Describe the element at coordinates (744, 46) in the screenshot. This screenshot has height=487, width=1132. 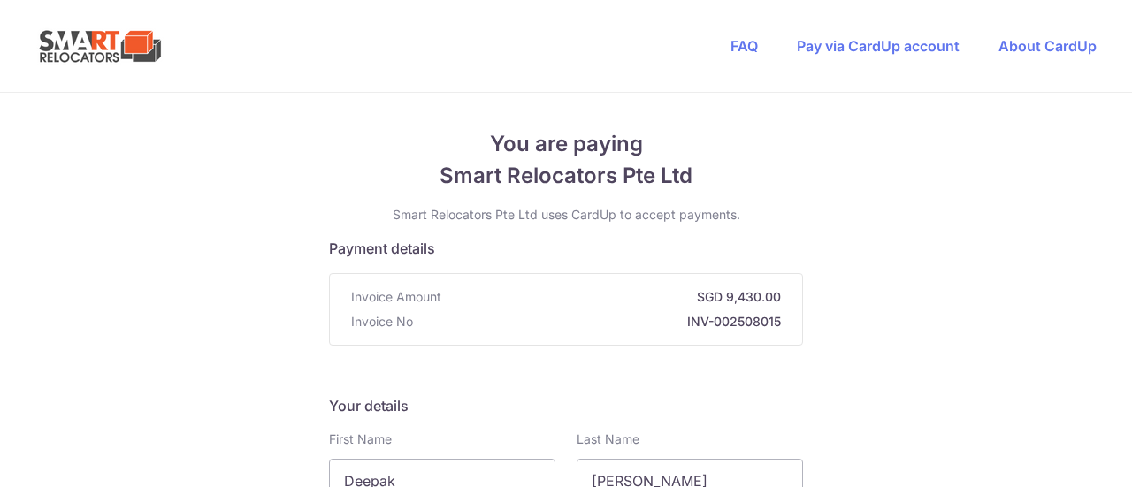
I see `a: FAQ` at that location.